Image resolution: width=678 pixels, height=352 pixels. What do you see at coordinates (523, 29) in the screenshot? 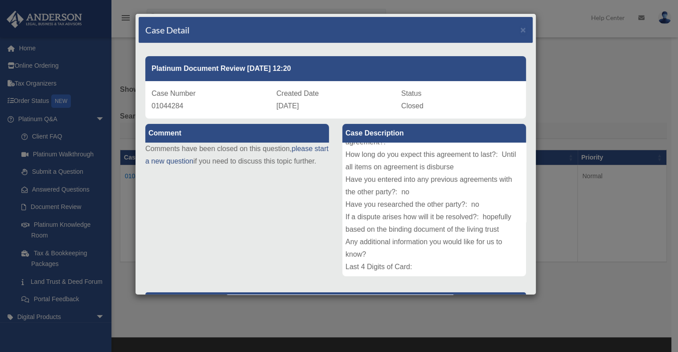
I see `button: Close` at bounding box center [523, 29].